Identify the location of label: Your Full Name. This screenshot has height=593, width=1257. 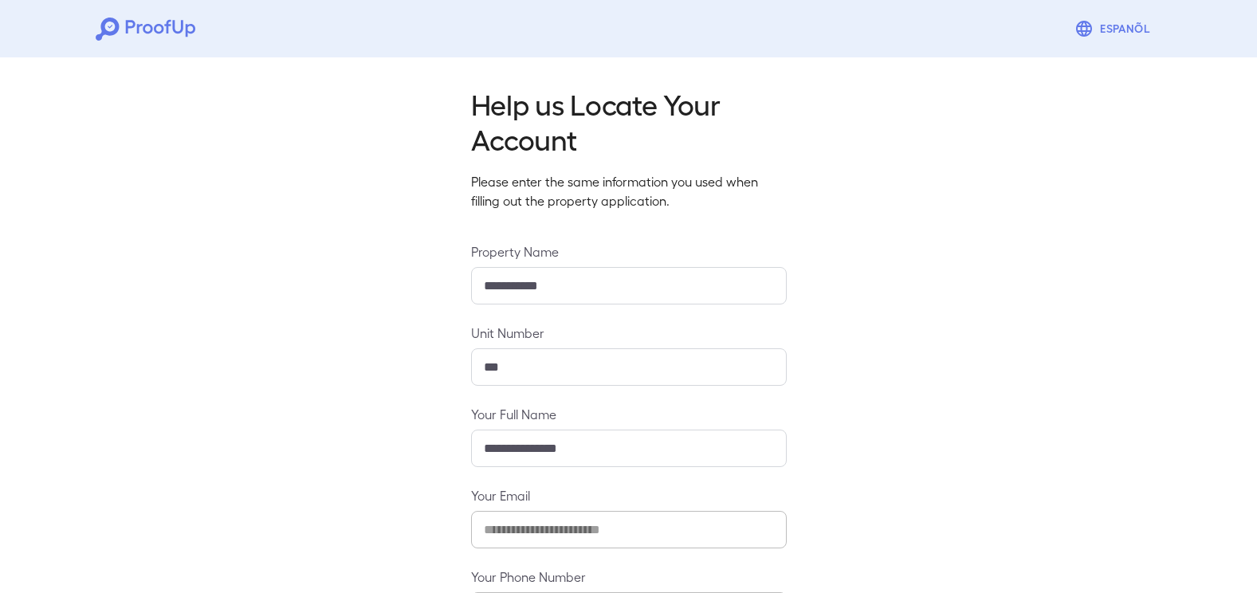
(629, 414).